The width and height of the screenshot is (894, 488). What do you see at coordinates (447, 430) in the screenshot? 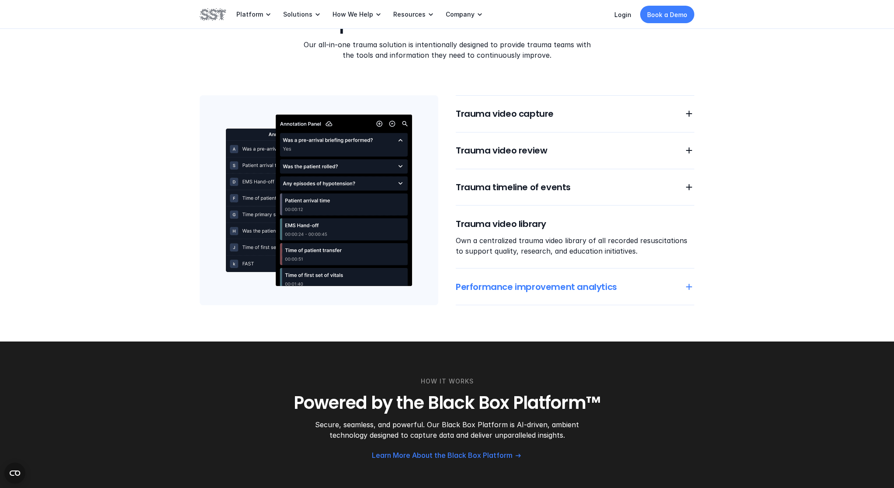
I see `p: Secure, seamless, and powerful. Our Black Box Platform is AI-driven, ambient technology designed ...` at bounding box center [447, 430].